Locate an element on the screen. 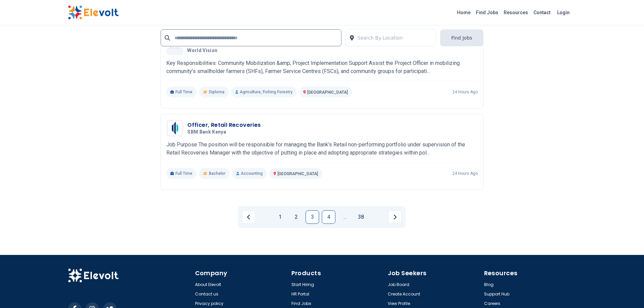  h3: Officer, Retail Recoveries is located at coordinates (224, 125).